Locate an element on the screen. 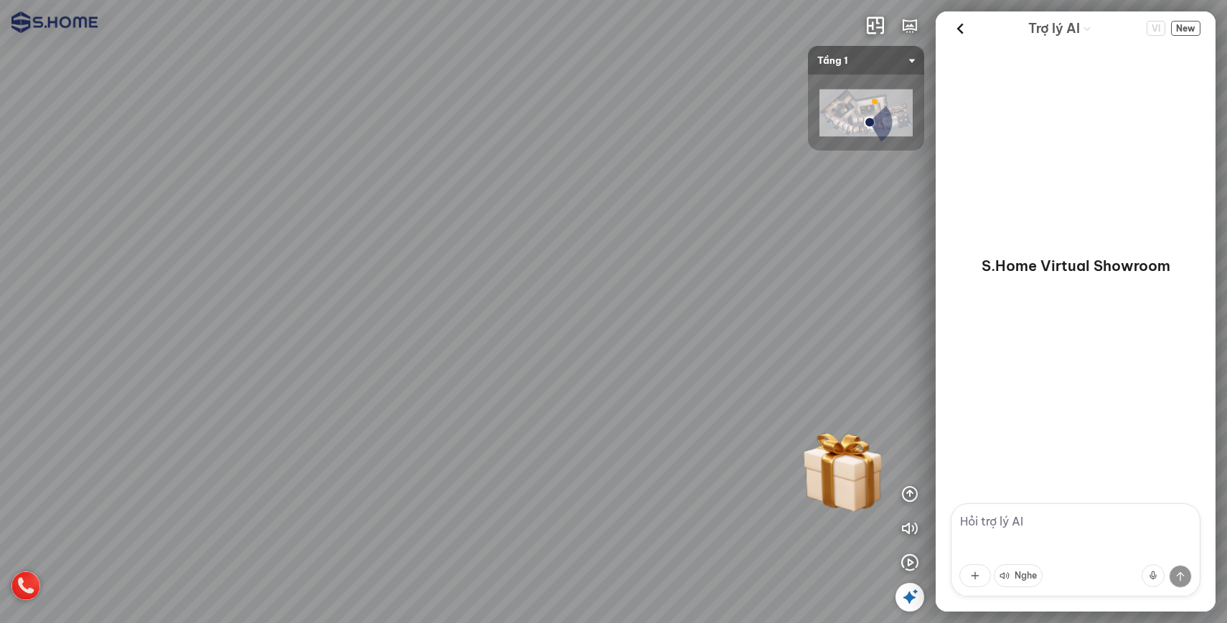  img: logo is located at coordinates (55, 22).